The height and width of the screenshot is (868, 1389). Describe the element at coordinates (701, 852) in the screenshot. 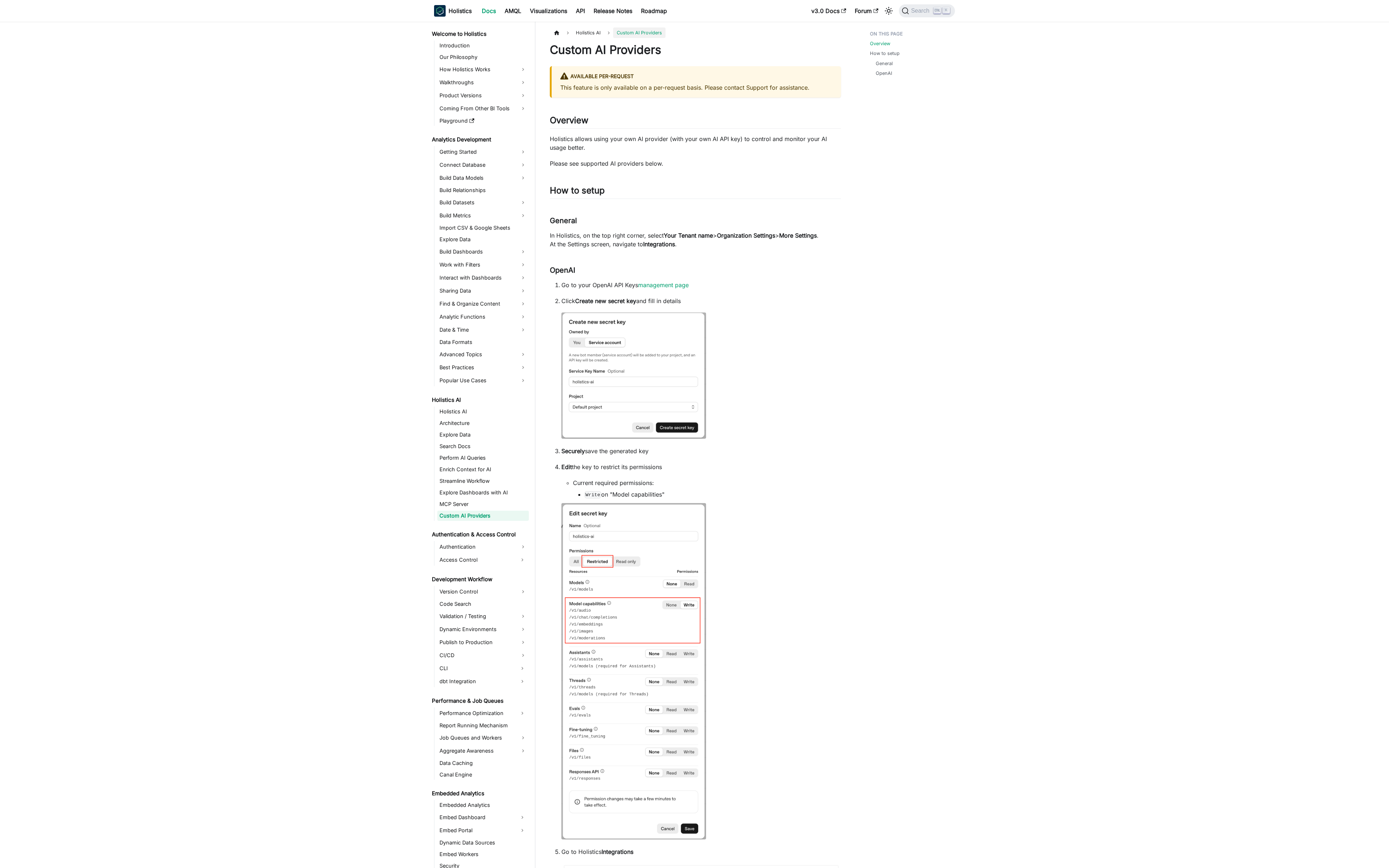

I see `p: Go to Holistics` at that location.